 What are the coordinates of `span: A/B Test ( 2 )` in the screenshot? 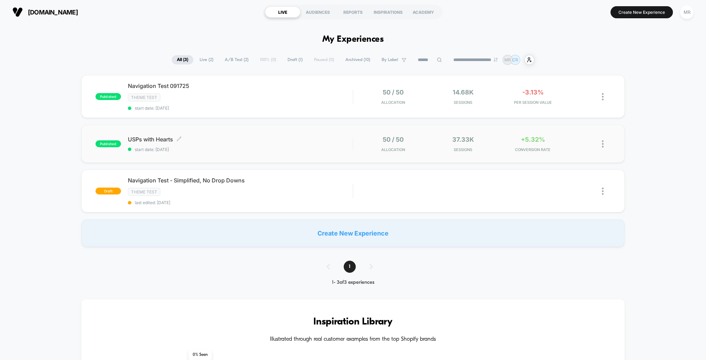 It's located at (237, 60).